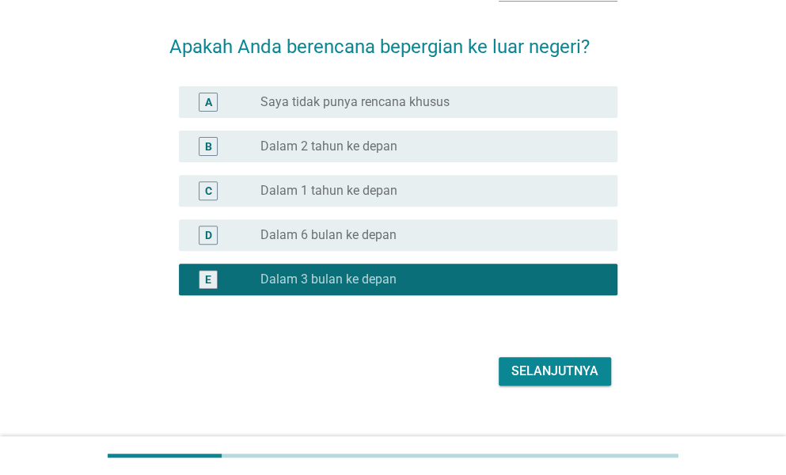 Image resolution: width=786 pixels, height=475 pixels. I want to click on label: Dalam 2 tahun ke depan, so click(329, 147).